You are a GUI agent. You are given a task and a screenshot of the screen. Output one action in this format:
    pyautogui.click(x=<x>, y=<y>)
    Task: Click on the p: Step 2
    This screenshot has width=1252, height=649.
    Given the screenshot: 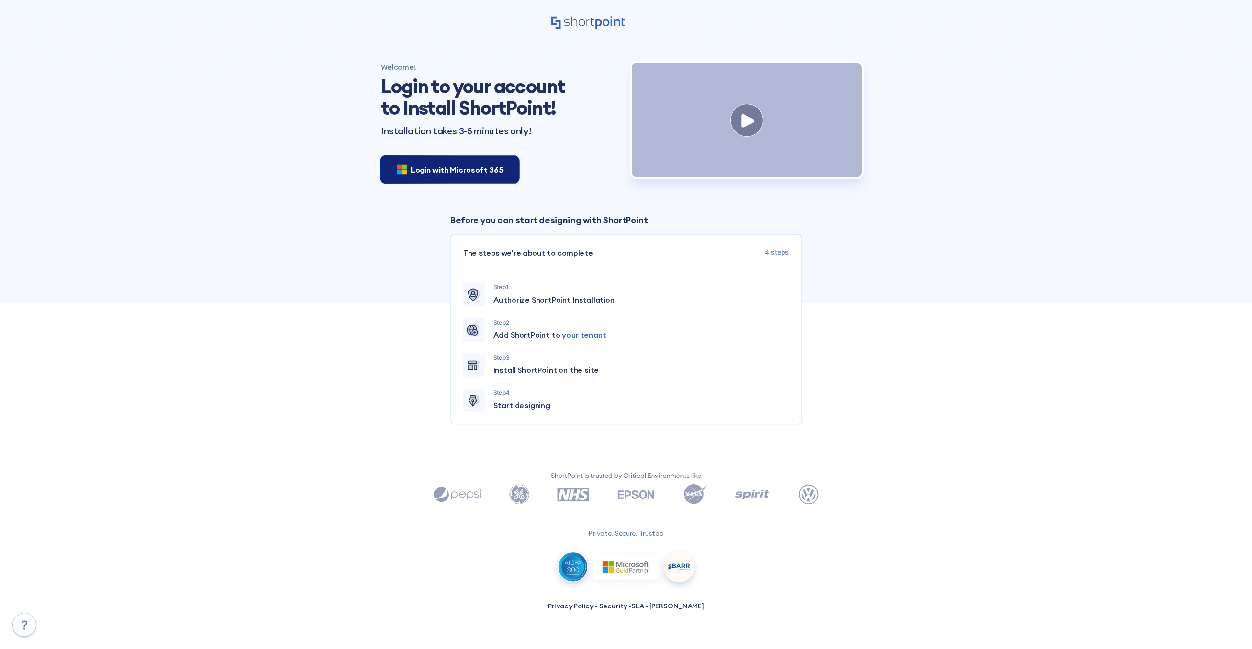 What is the action you would take?
    pyautogui.click(x=641, y=323)
    